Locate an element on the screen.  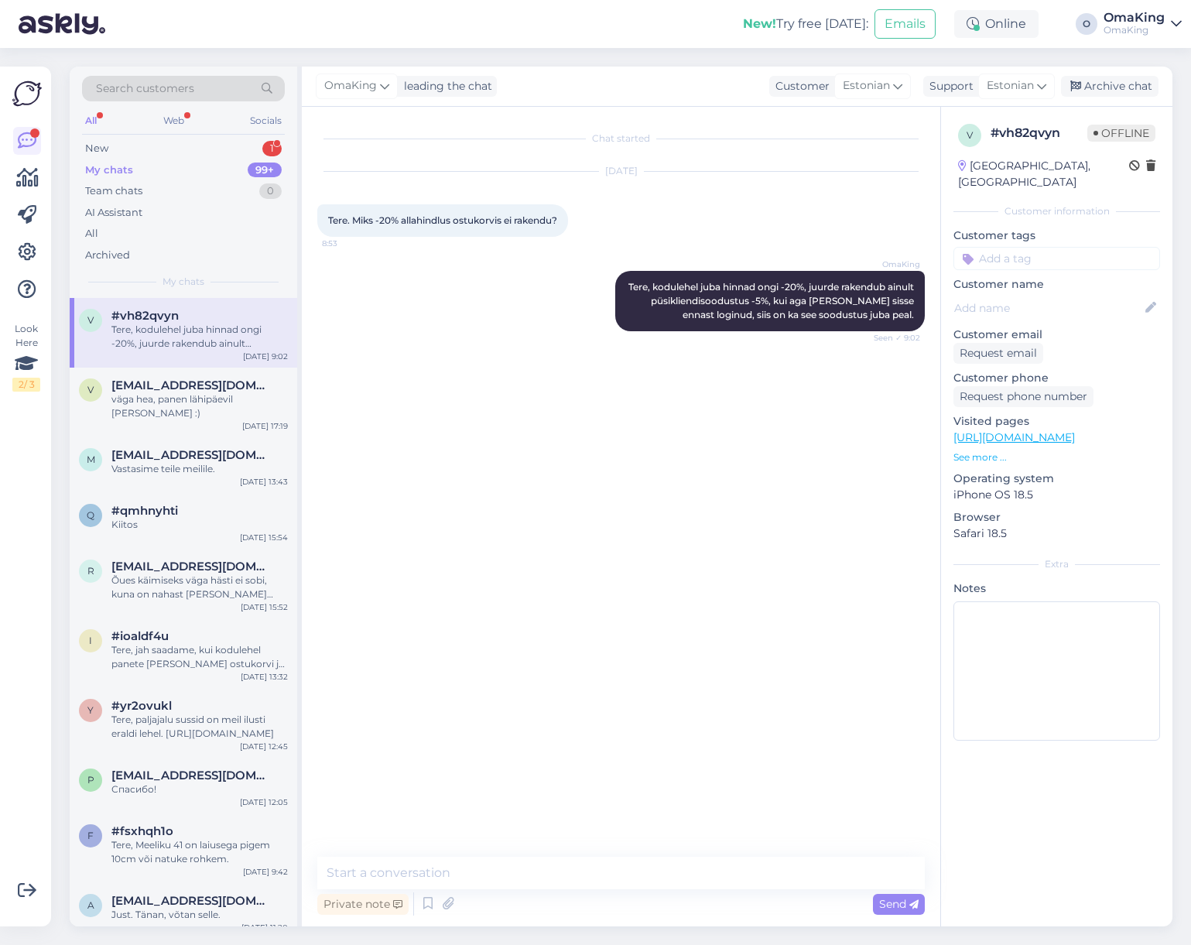
span: m is located at coordinates (91, 459).